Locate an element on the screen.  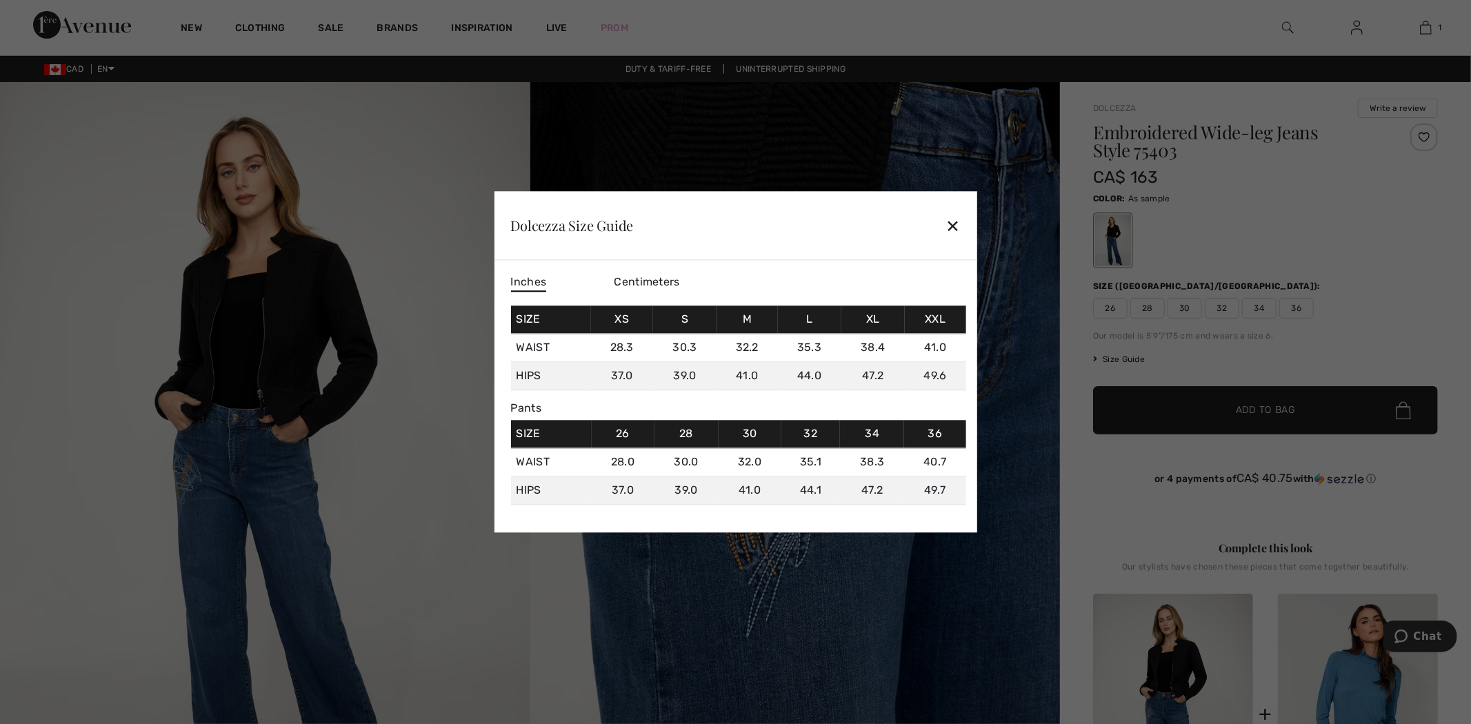
td: XXL is located at coordinates (935, 319).